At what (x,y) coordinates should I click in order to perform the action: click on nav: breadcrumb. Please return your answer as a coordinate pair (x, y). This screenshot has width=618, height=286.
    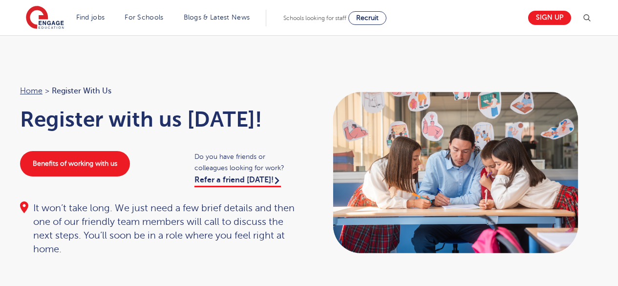
    Looking at the image, I should click on (160, 91).